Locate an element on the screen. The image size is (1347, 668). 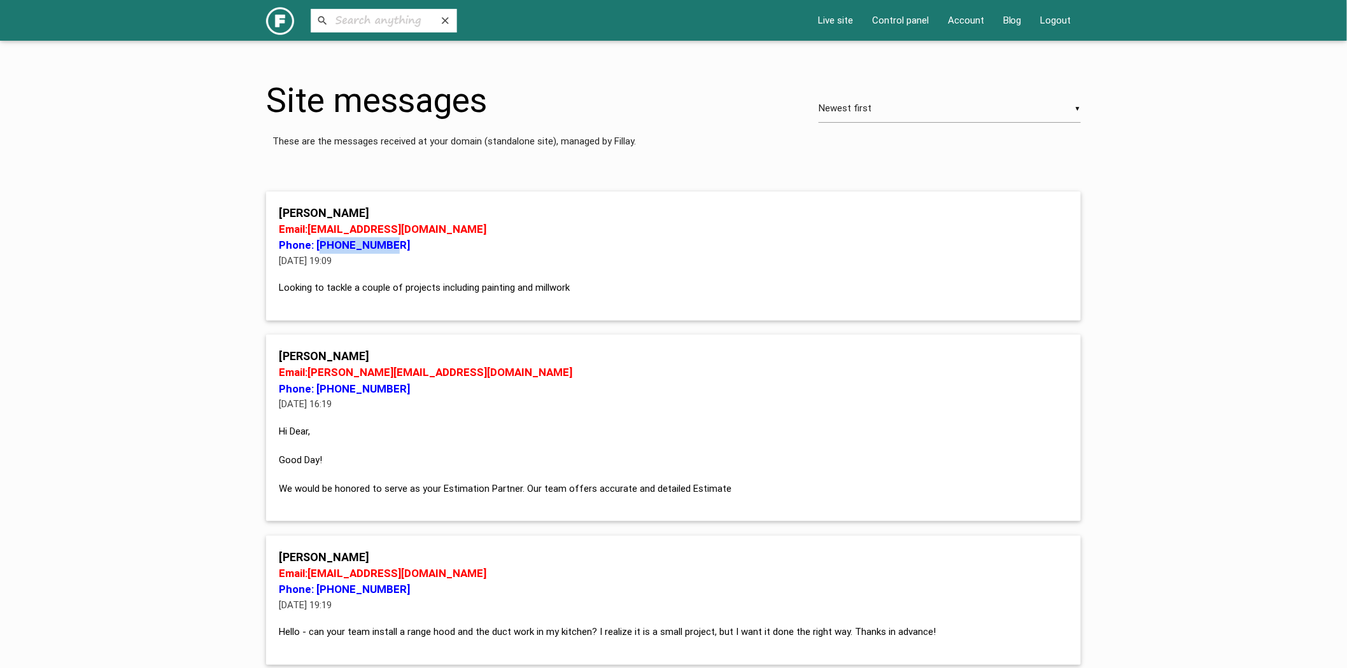
p: These are the messages received at your domain (standalone site), managed by Fillay. is located at coordinates (535, 141).